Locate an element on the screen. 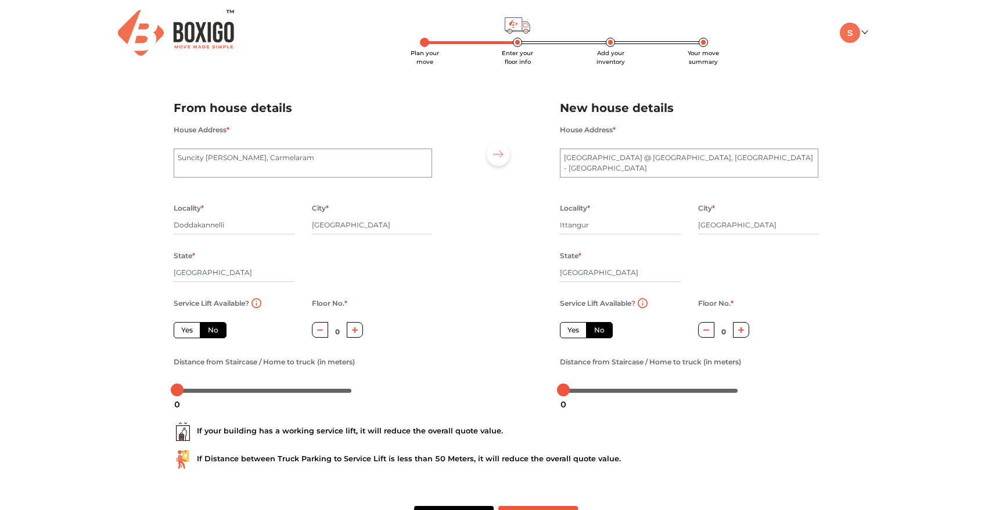 This screenshot has width=992, height=510. h2: From house details is located at coordinates (303, 108).